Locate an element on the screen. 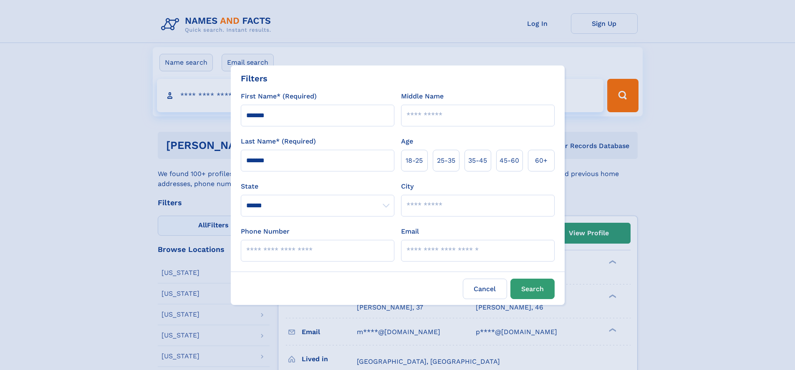 This screenshot has height=370, width=795. span: 45‑60 is located at coordinates (509, 161).